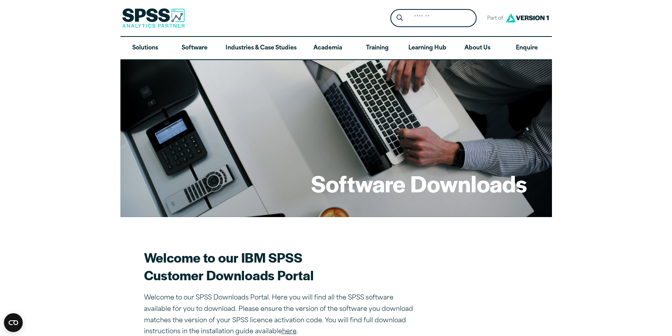  I want to click on a: Solutions, so click(145, 48).